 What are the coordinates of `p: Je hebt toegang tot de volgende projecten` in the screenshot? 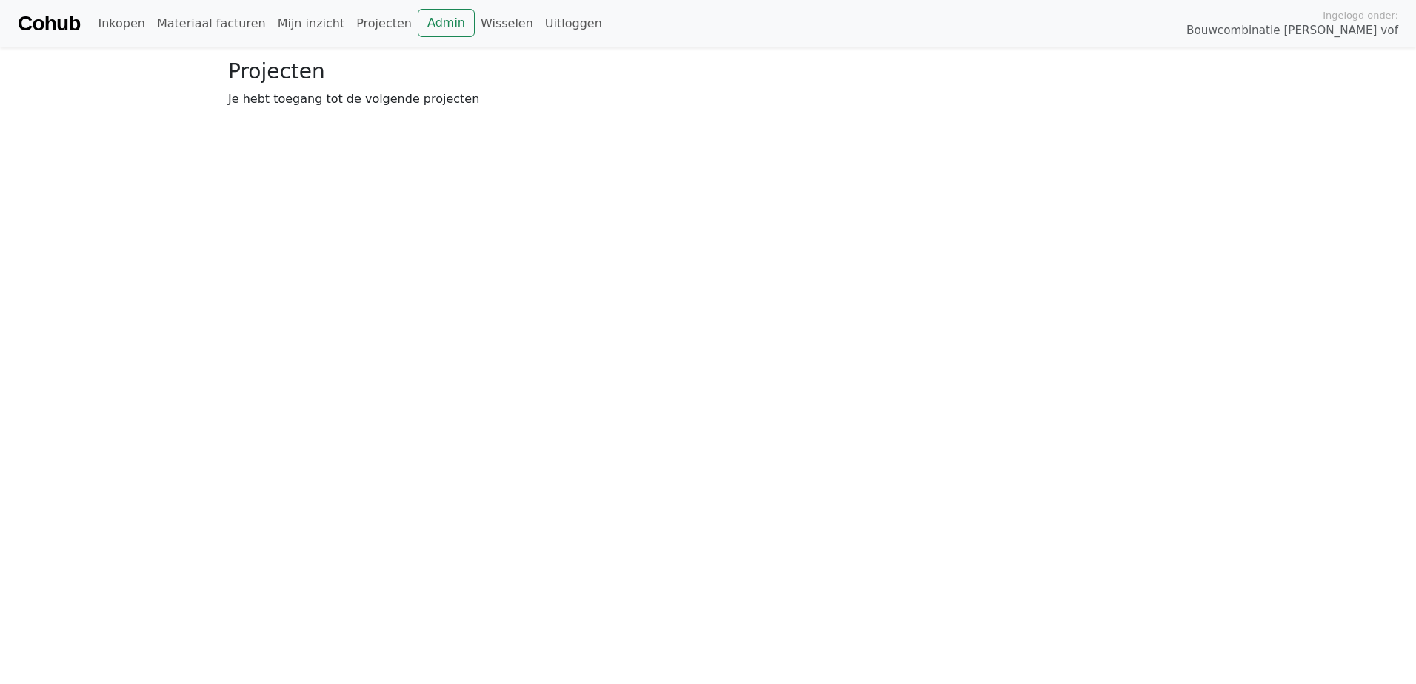 It's located at (708, 99).